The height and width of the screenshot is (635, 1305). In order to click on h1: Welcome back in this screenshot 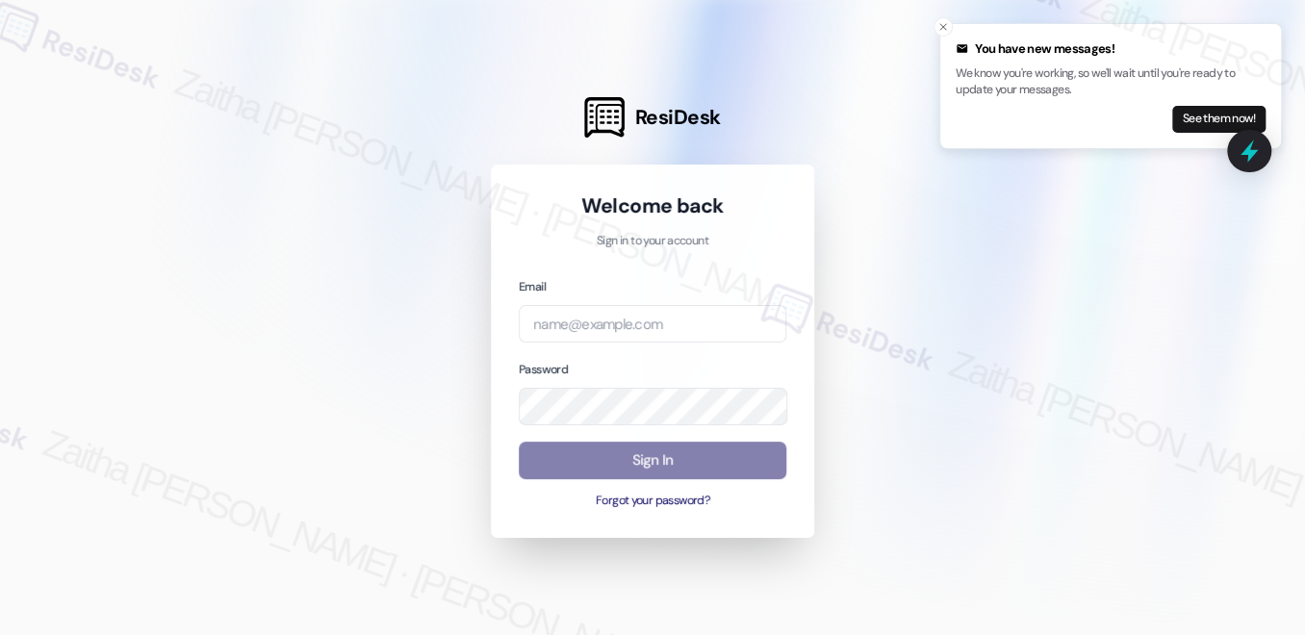, I will do `click(652, 206)`.